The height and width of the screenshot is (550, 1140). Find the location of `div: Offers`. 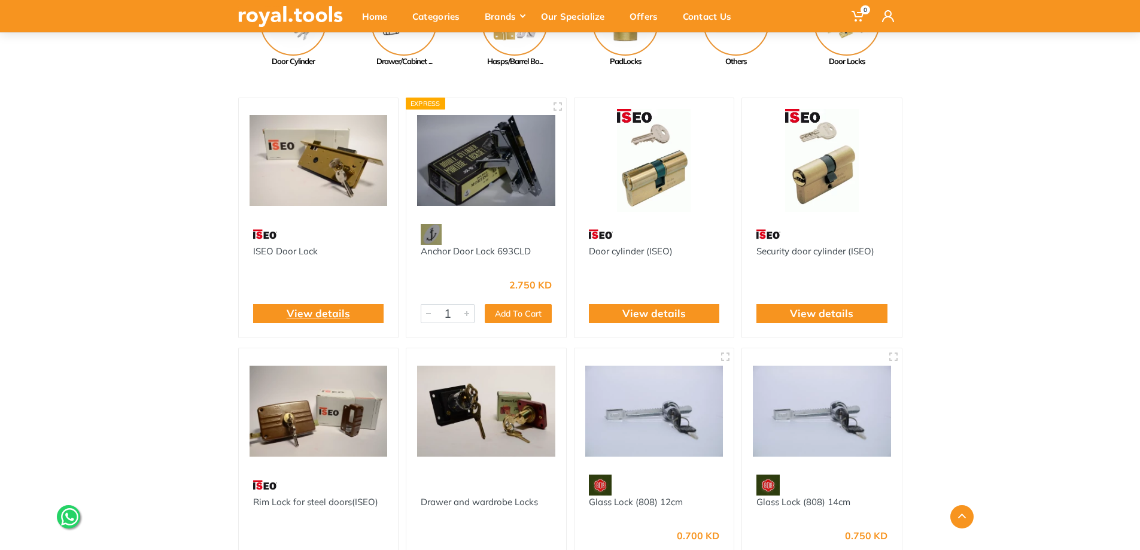

div: Offers is located at coordinates (647, 16).